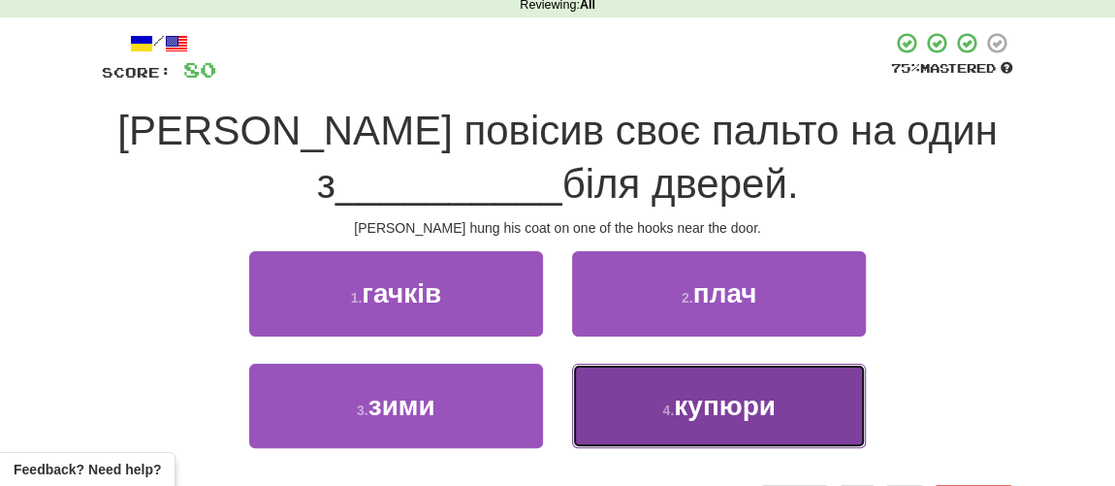  Describe the element at coordinates (87, 469) in the screenshot. I see `span: Open feedback widget` at that location.